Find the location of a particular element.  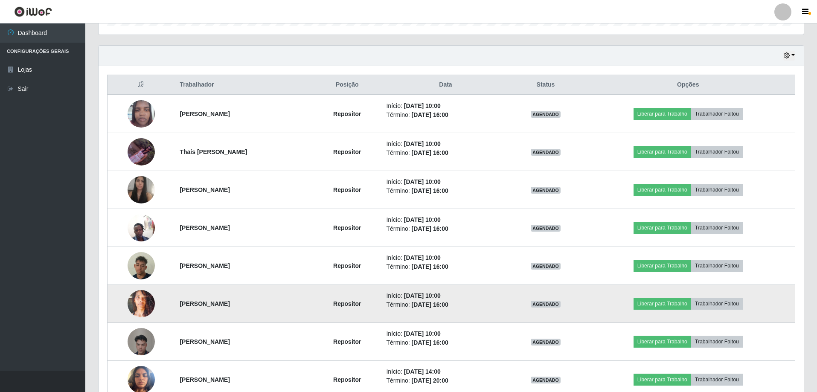

th: Data is located at coordinates (445, 85).